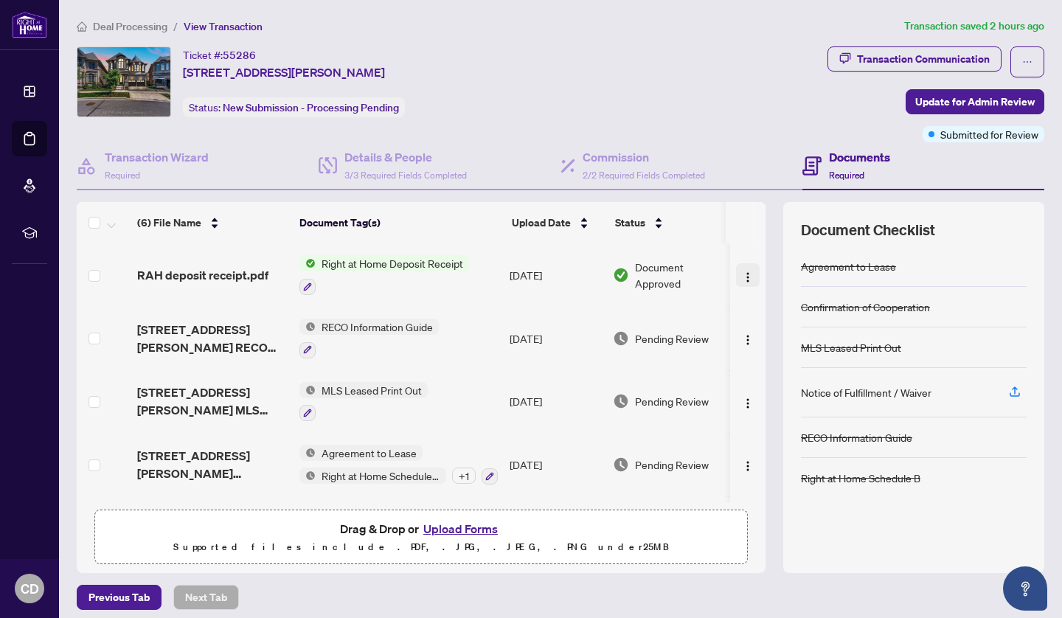 Image resolution: width=1062 pixels, height=618 pixels. What do you see at coordinates (421, 537) in the screenshot?
I see `span: Drag & Drop orUpload FormsSupported files include .PDF, .JPG, .JPEG, .PNG under25MB` at bounding box center [421, 537].